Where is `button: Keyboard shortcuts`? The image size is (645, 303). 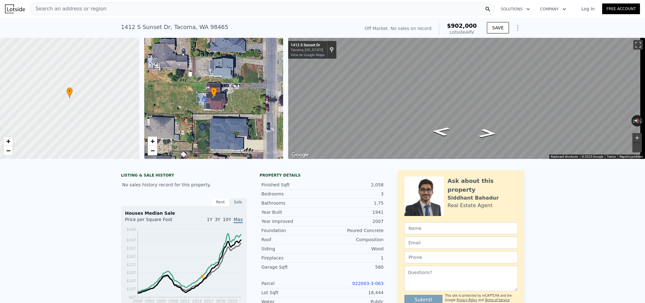
button: Keyboard shortcuts is located at coordinates (565, 157).